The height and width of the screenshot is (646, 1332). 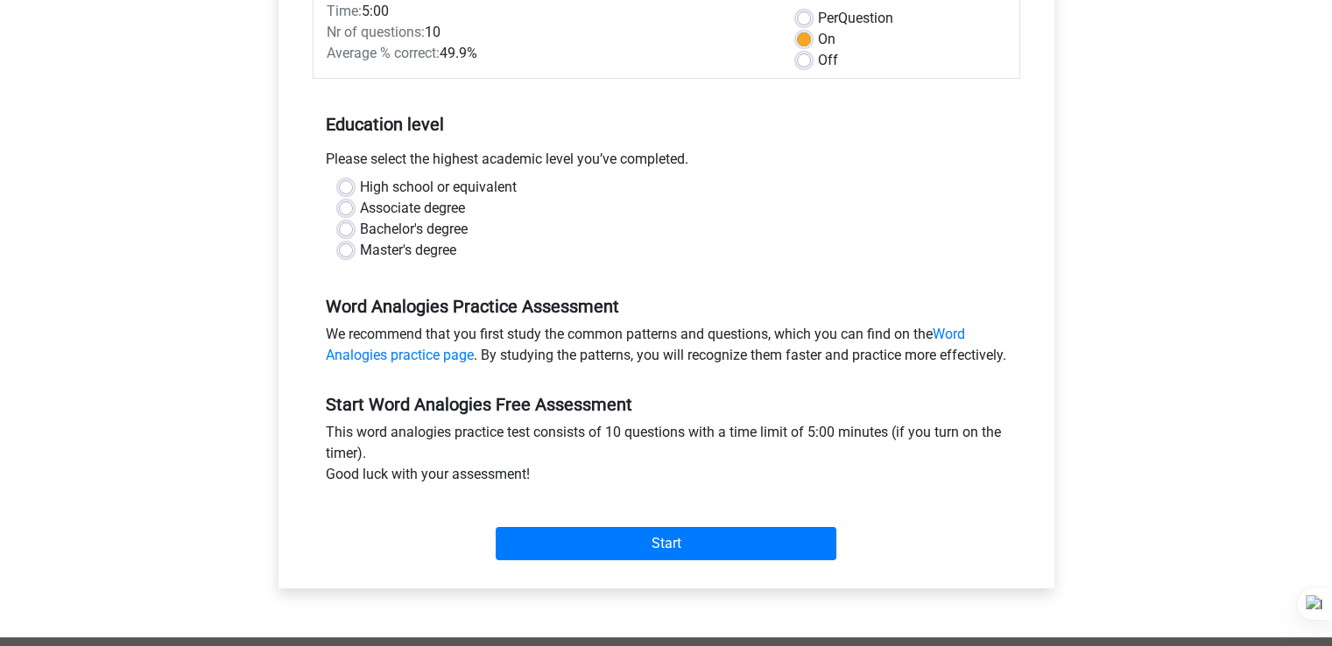 What do you see at coordinates (667, 457) in the screenshot?
I see `div: This word analogies practice test consists of 10 questions with a time limit of 5:00 minutes (if ...` at bounding box center [667, 457].